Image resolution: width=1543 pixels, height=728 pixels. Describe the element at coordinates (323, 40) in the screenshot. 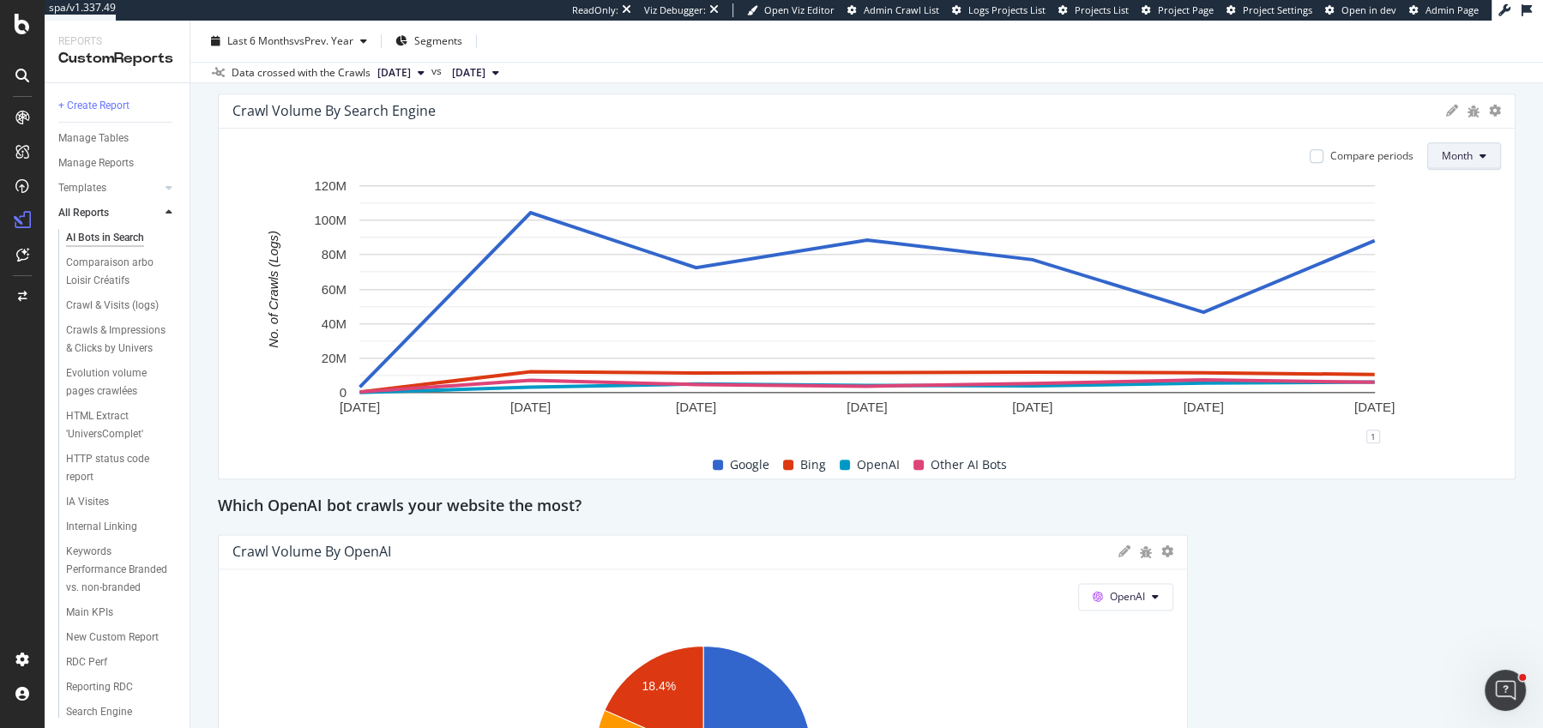

I see `span: vs Prev. Year` at that location.